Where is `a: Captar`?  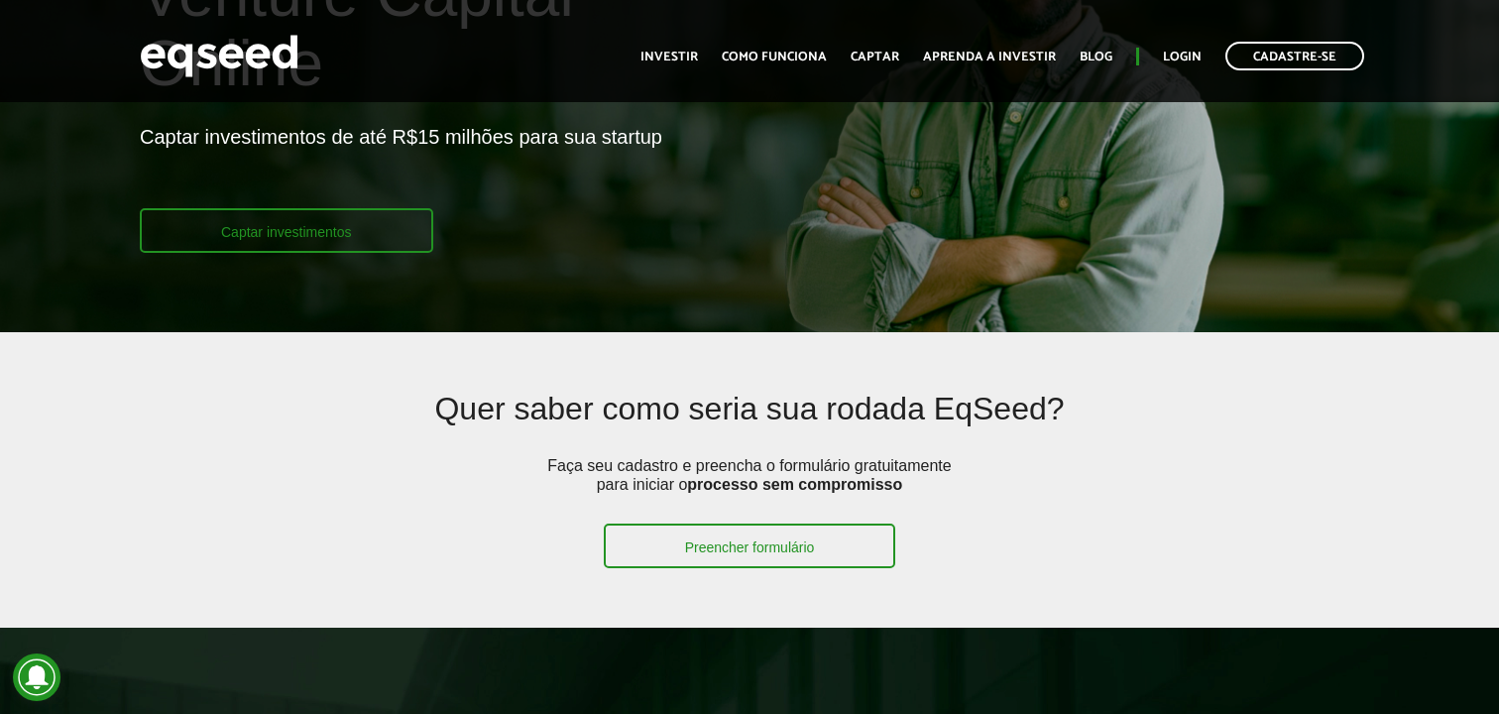 a: Captar is located at coordinates (874, 56).